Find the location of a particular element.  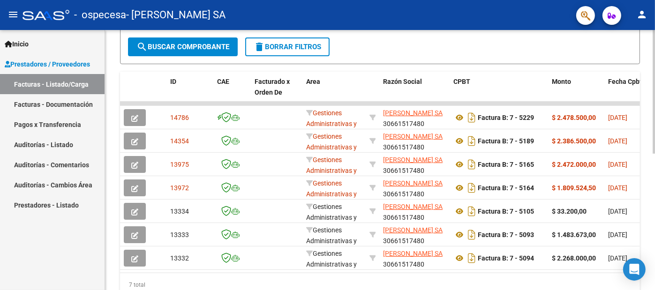

mat-icon: person is located at coordinates (642, 15).